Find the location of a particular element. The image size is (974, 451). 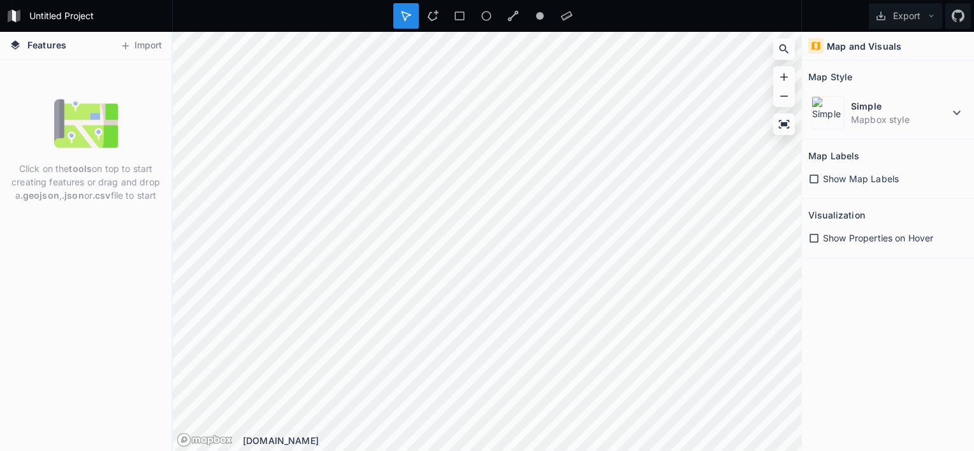

h2: Map Style is located at coordinates (830, 77).